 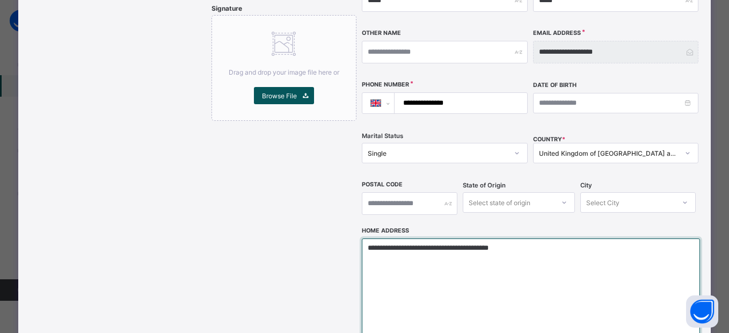 I want to click on label: Home Address, so click(x=386, y=230).